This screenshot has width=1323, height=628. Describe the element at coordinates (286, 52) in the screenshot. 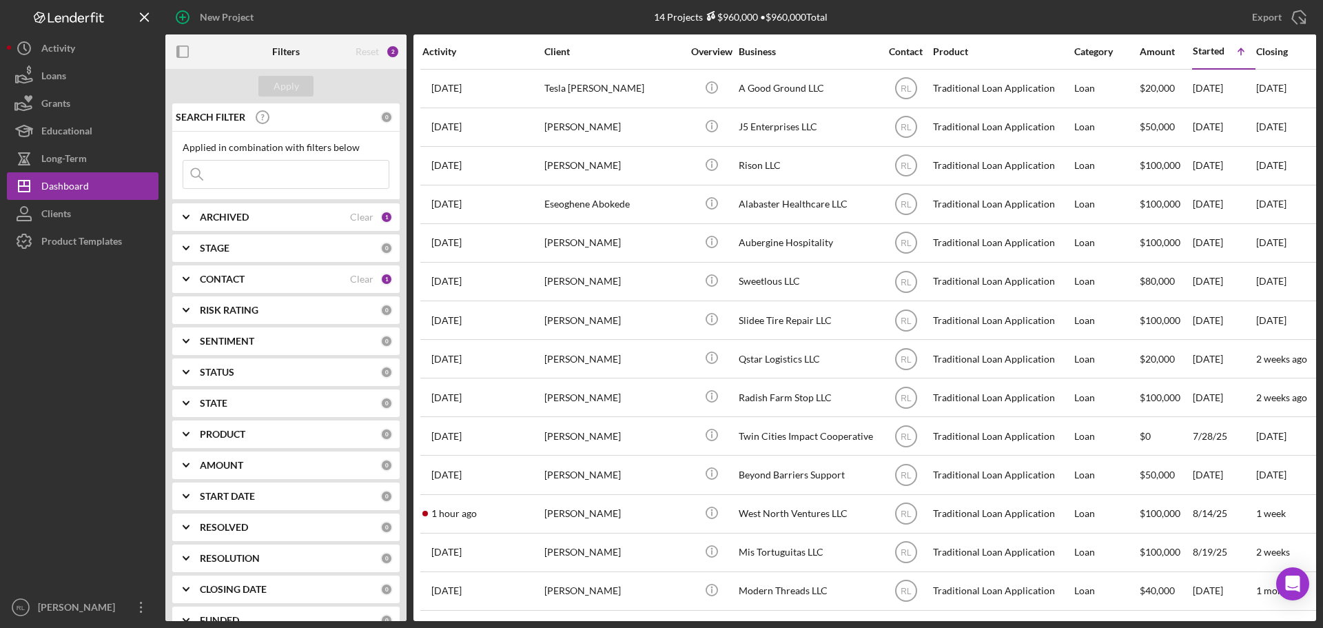

I see `b: Filters` at that location.